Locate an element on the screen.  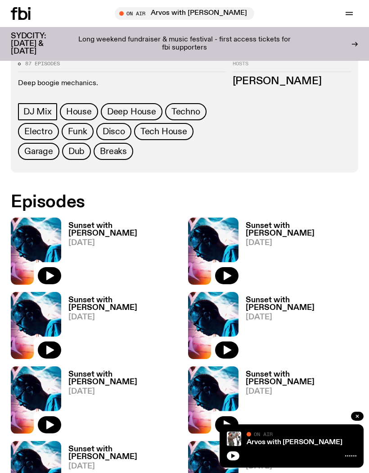
span: Disco is located at coordinates (114, 132).